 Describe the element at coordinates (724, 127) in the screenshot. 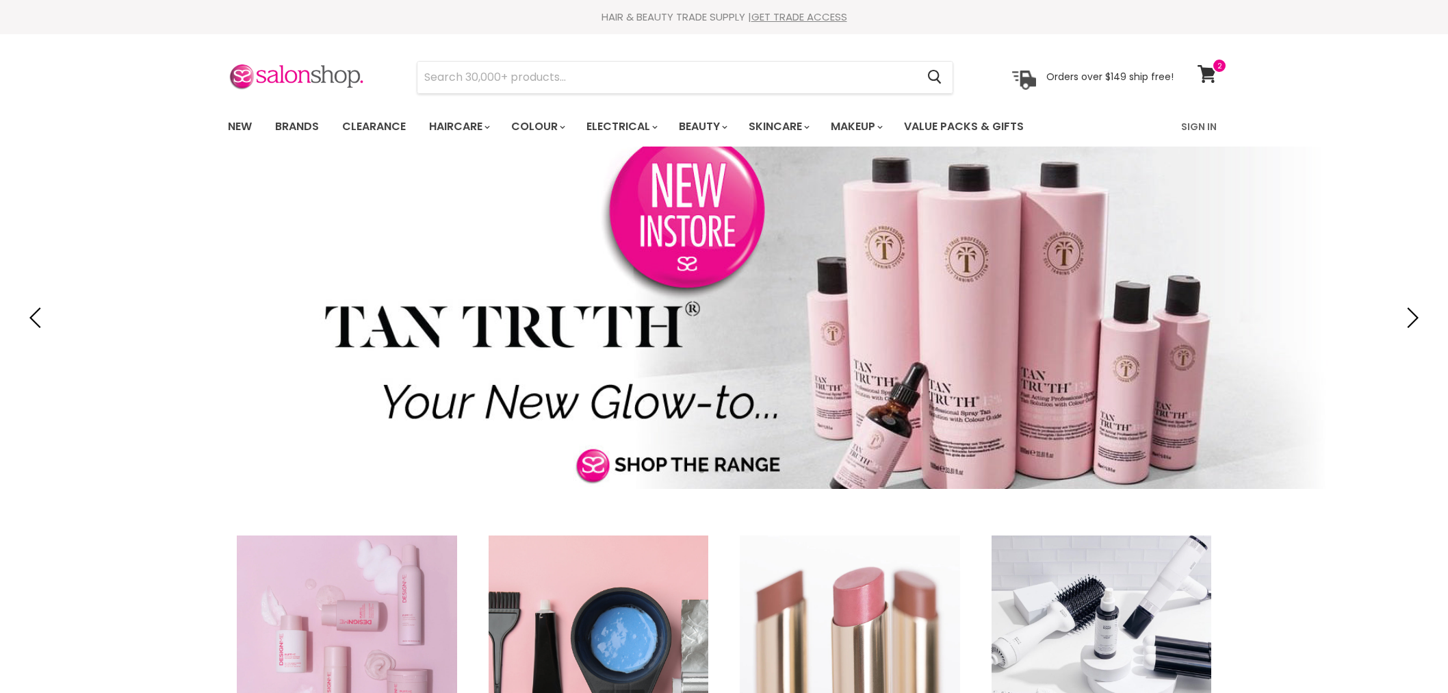

I see `nav: Main` at that location.